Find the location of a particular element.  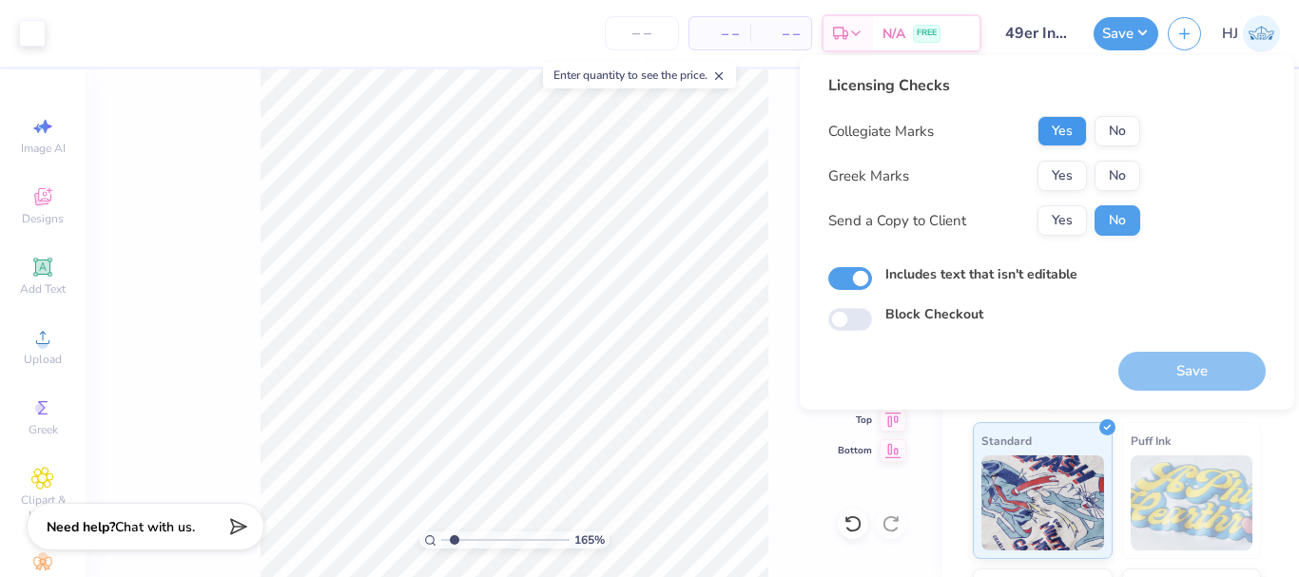

input: Untitled Design is located at coordinates (1038, 33).